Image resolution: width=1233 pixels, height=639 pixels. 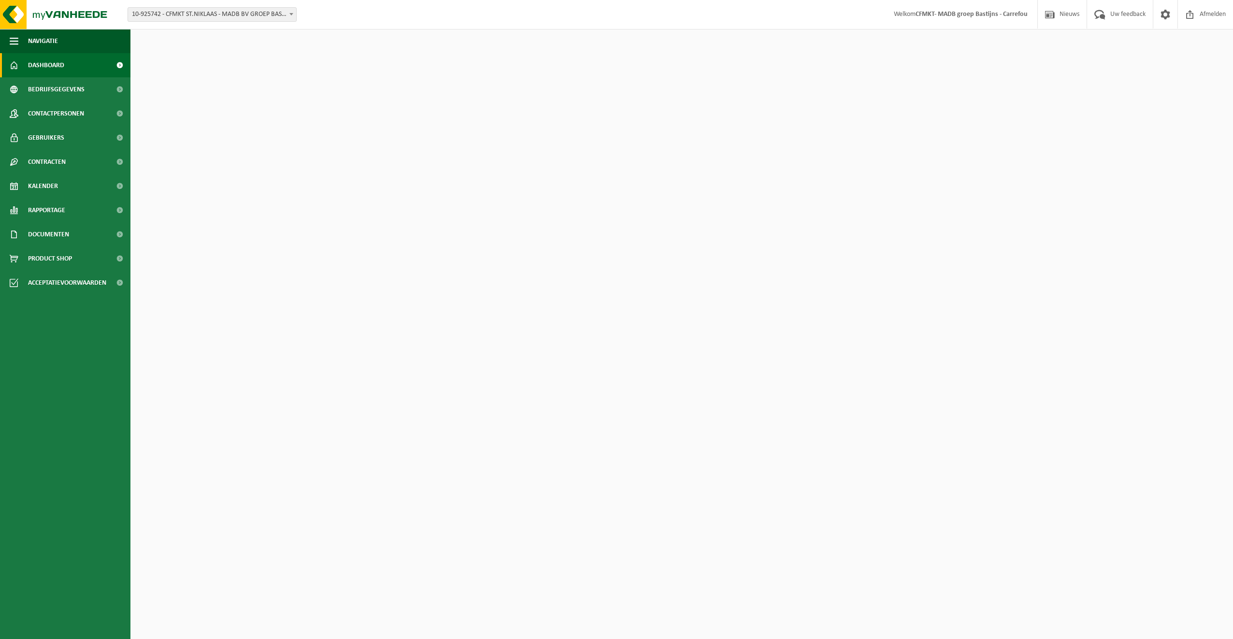 I want to click on span: Navigatie, so click(x=43, y=41).